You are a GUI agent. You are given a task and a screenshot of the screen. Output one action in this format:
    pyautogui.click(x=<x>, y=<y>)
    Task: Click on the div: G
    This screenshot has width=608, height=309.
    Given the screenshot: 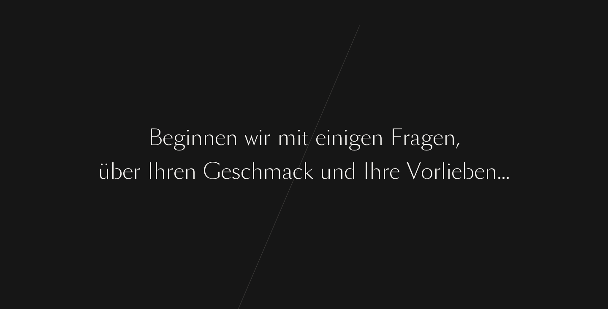 What is the action you would take?
    pyautogui.click(x=212, y=171)
    